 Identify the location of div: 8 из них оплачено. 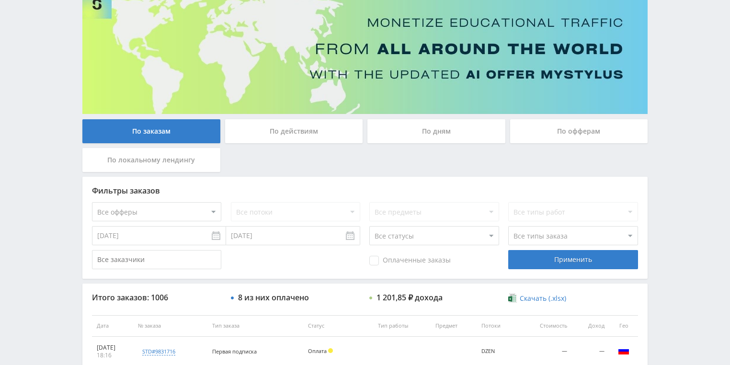
(273, 297).